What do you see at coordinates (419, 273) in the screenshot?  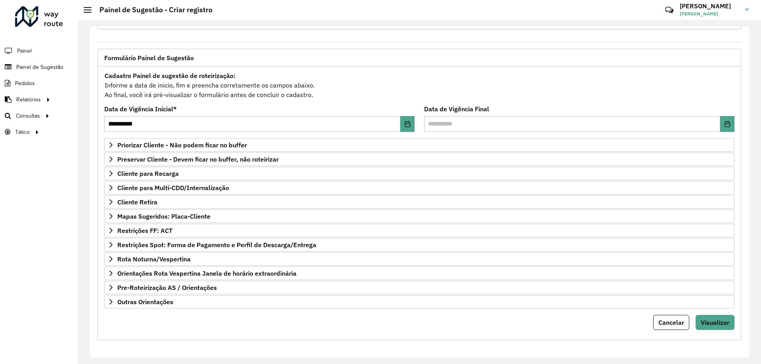 I see `a: Orientações Rota Vespertina Janela de horário extraordinária` at bounding box center [419, 273].